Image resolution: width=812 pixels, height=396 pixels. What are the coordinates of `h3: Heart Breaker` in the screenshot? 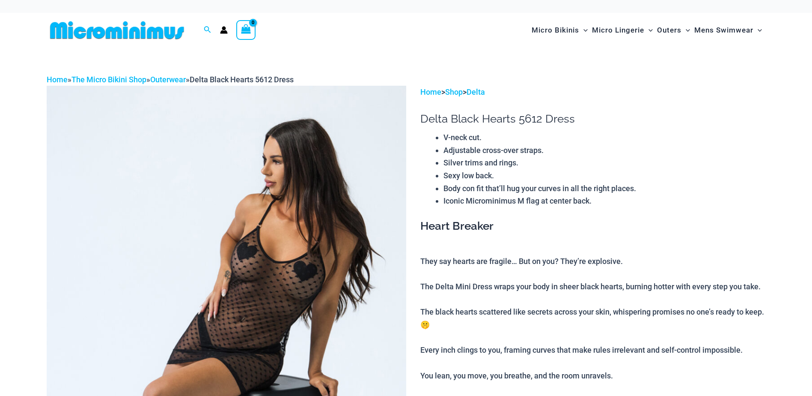 It's located at (593, 226).